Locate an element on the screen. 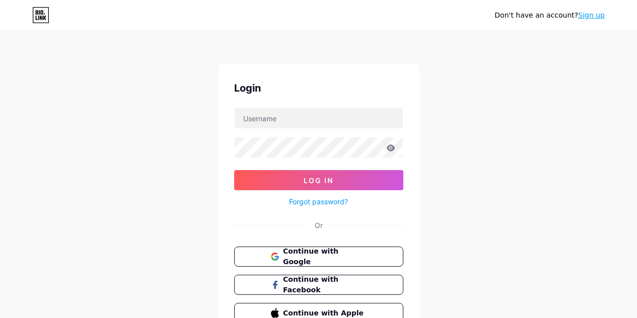 The width and height of the screenshot is (637, 318). a: Continue with Facebook is located at coordinates (319, 285).